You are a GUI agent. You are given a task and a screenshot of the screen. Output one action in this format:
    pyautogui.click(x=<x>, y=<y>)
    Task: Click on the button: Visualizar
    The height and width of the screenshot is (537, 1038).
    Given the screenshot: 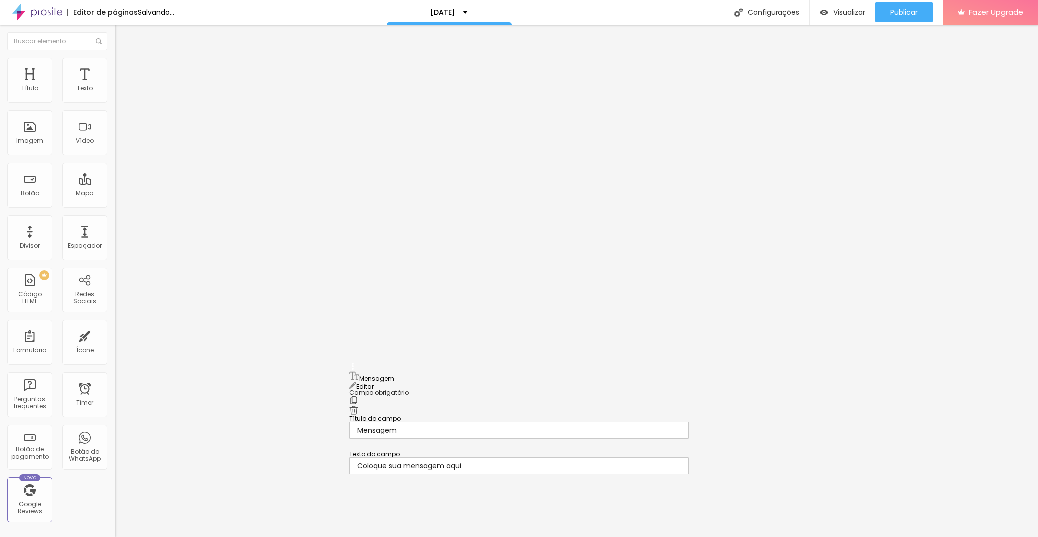 What is the action you would take?
    pyautogui.click(x=843, y=12)
    